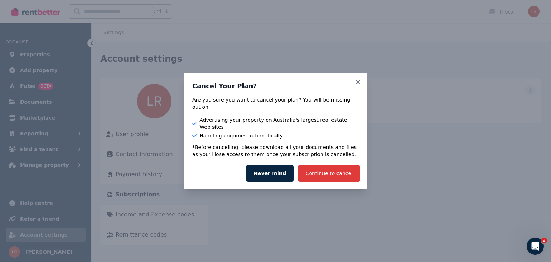 Image resolution: width=551 pixels, height=262 pixels. What do you see at coordinates (545, 241) in the screenshot?
I see `span: 2` at bounding box center [545, 241].